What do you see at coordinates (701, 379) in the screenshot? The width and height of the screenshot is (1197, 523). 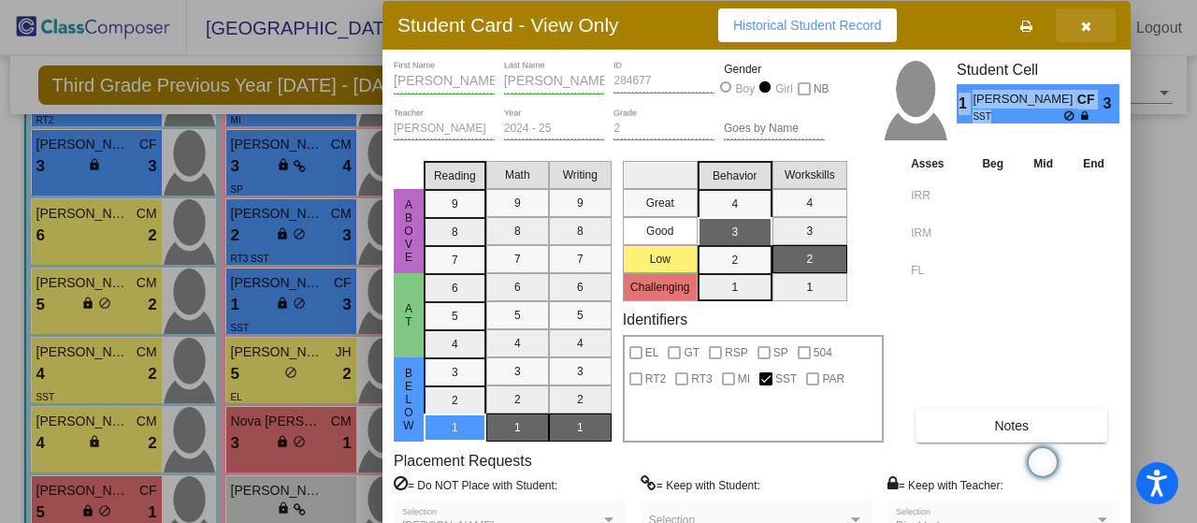 I see `span: RT3` at bounding box center [701, 379].